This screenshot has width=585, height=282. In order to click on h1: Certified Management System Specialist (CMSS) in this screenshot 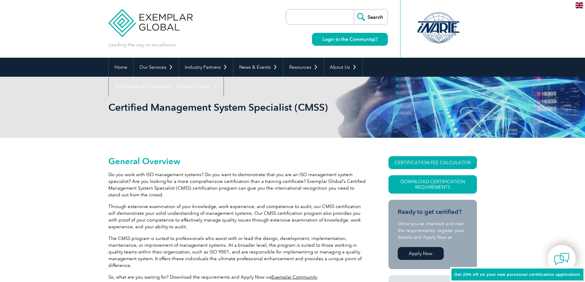, I will do `click(226, 107)`.